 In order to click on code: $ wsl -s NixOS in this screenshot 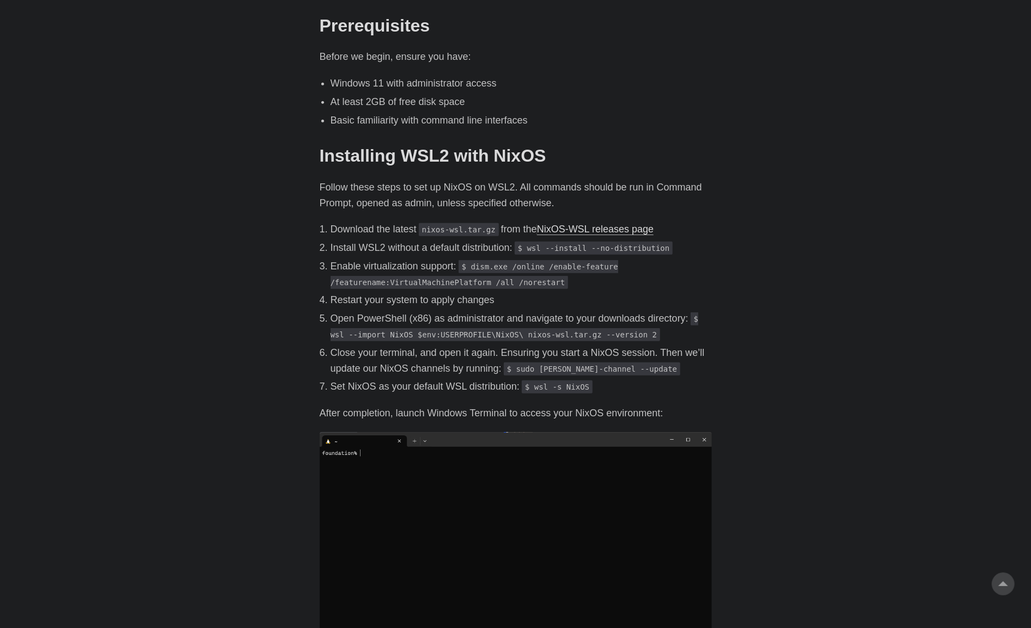, I will do `click(557, 387)`.